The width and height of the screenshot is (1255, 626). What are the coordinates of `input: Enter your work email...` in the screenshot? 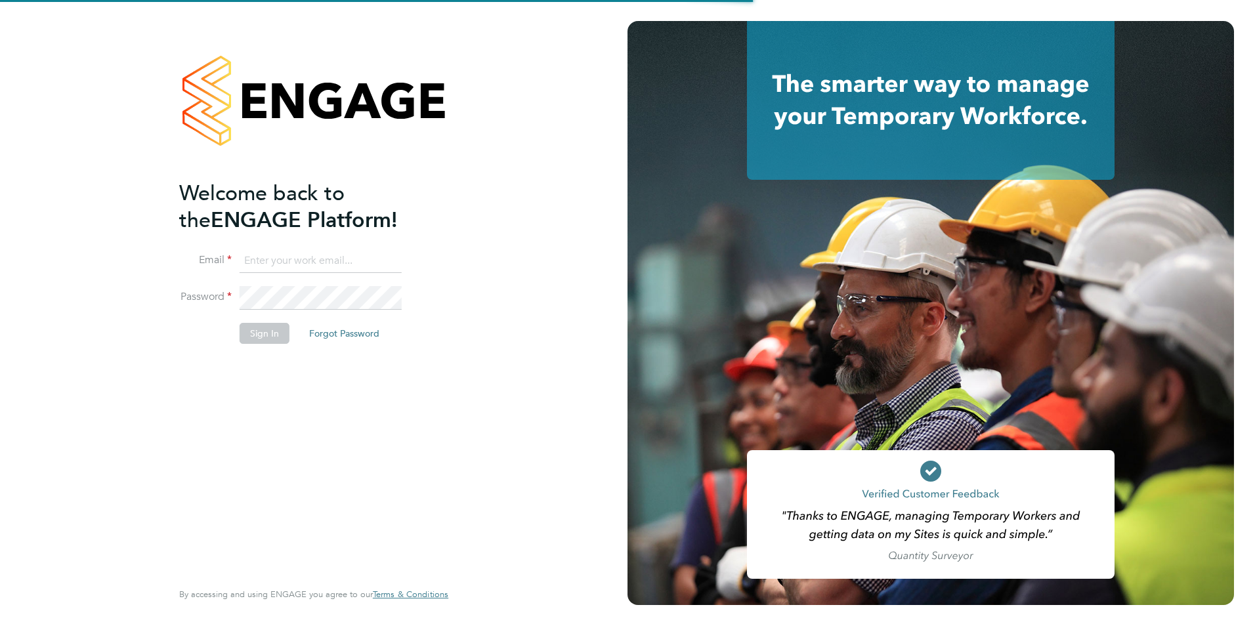 It's located at (320, 261).